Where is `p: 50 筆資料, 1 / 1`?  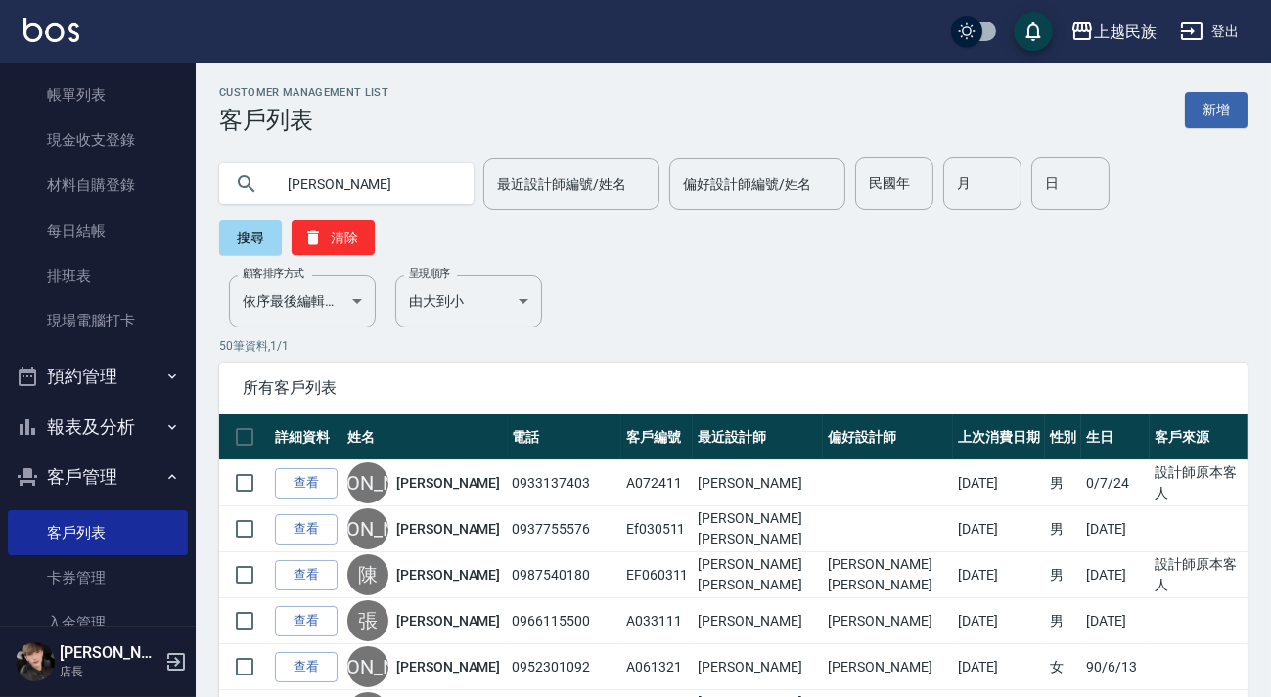
p: 50 筆資料, 1 / 1 is located at coordinates (733, 346).